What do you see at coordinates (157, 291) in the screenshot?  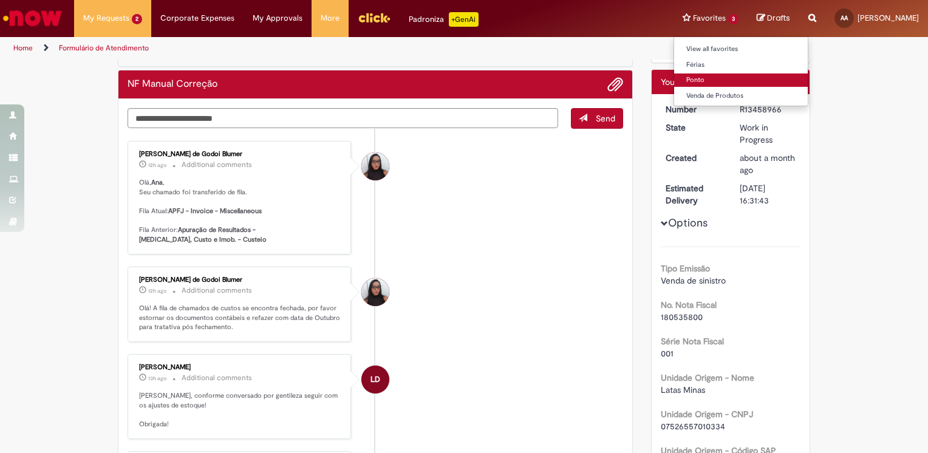 I see `time: 30/09/2025 19:19:45` at bounding box center [157, 291].